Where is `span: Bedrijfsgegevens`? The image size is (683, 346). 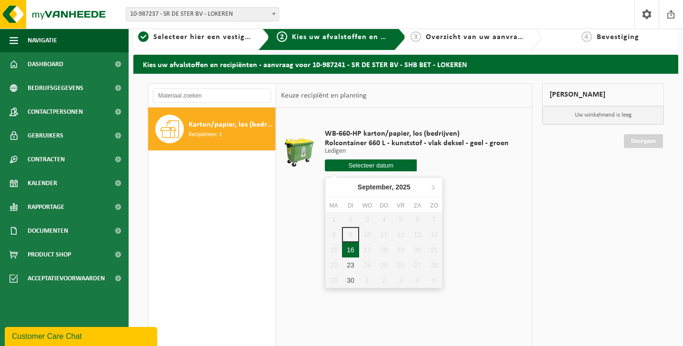
span: Bedrijfsgegevens is located at coordinates (55, 88).